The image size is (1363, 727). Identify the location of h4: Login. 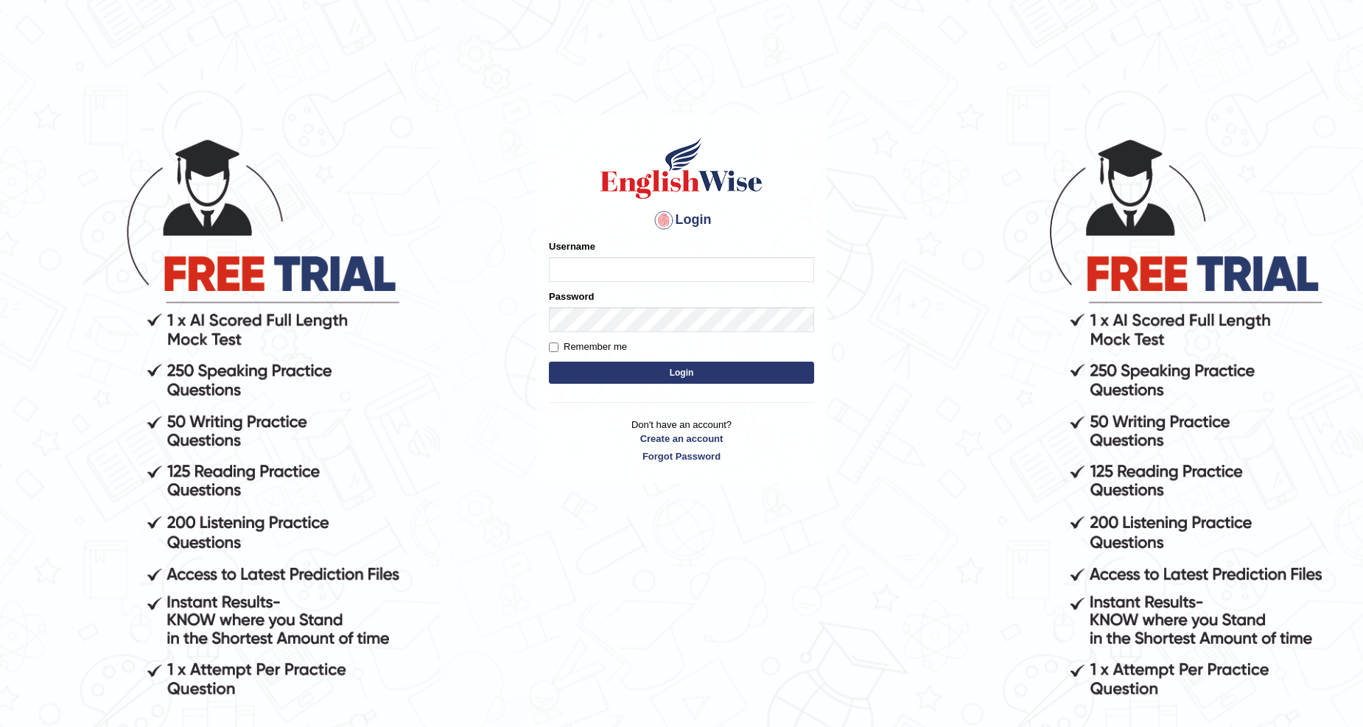
(682, 220).